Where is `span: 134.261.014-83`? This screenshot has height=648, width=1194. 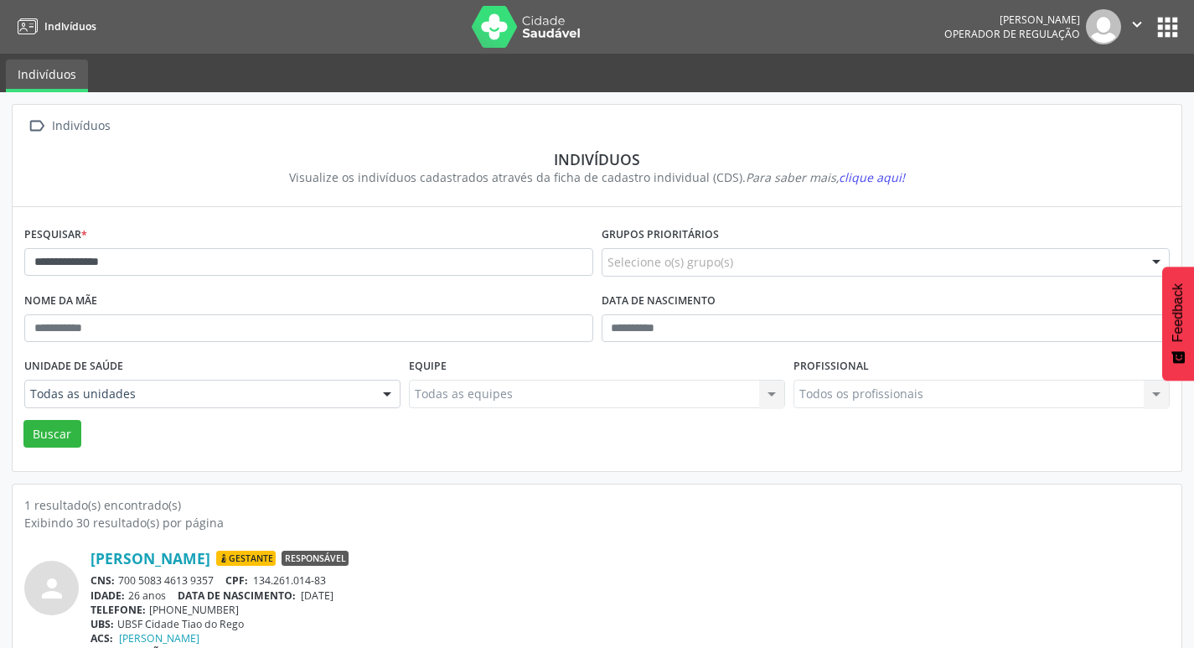 span: 134.261.014-83 is located at coordinates (289, 580).